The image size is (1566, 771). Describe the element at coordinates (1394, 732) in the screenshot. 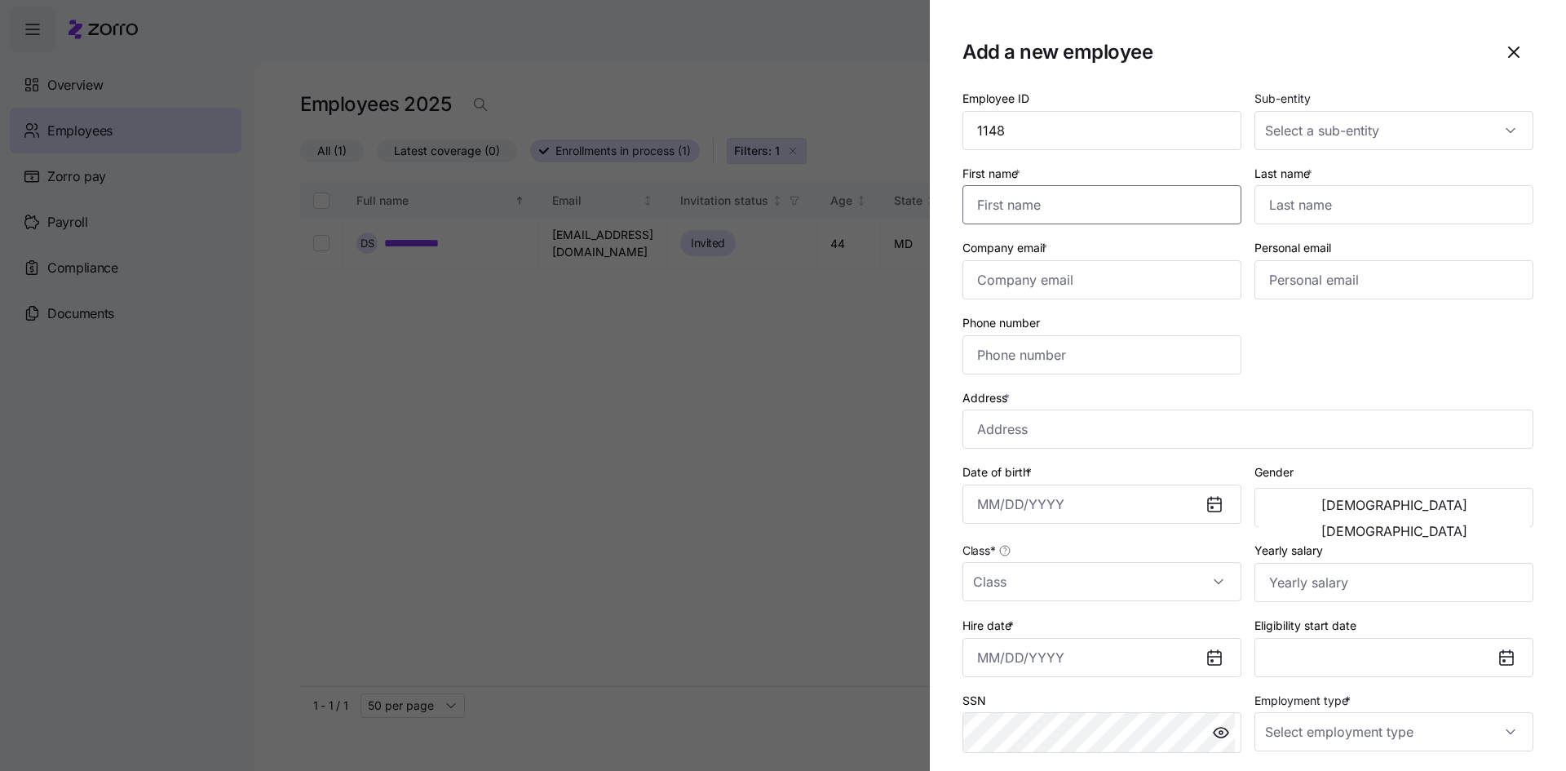

I see `input: Select employment type` at that location.